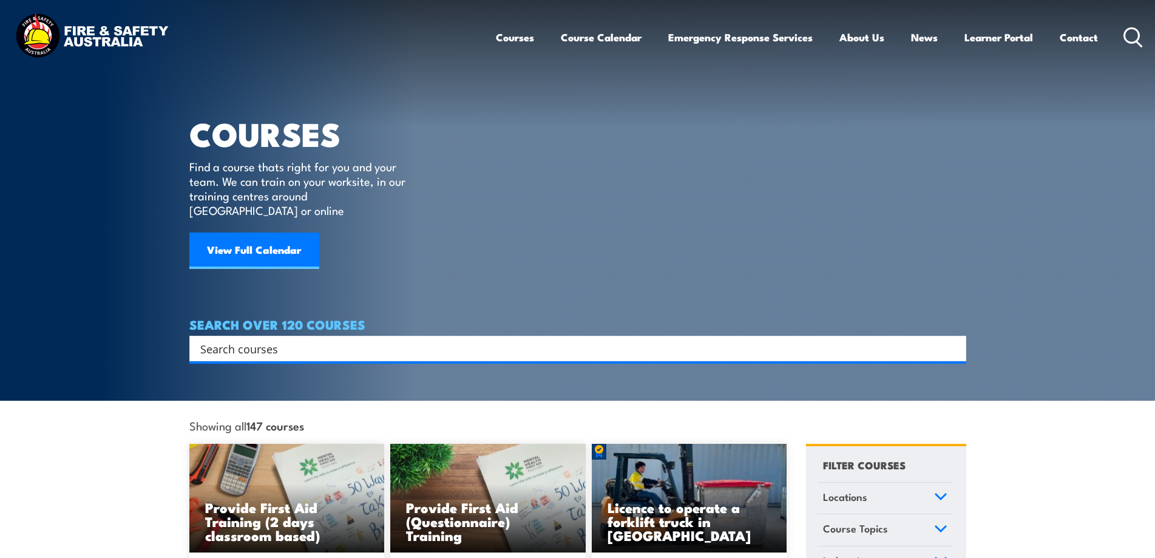 This screenshot has width=1155, height=558. Describe the element at coordinates (254, 251) in the screenshot. I see `a: View Full Calendar` at that location.